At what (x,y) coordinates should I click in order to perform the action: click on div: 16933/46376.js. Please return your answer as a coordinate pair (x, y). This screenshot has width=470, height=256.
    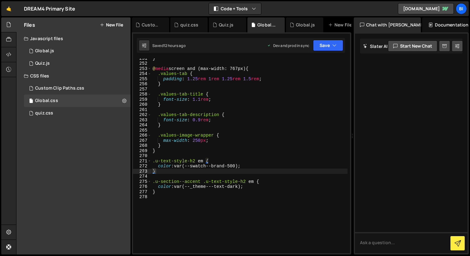
    Looking at the image, I should click on (77, 51).